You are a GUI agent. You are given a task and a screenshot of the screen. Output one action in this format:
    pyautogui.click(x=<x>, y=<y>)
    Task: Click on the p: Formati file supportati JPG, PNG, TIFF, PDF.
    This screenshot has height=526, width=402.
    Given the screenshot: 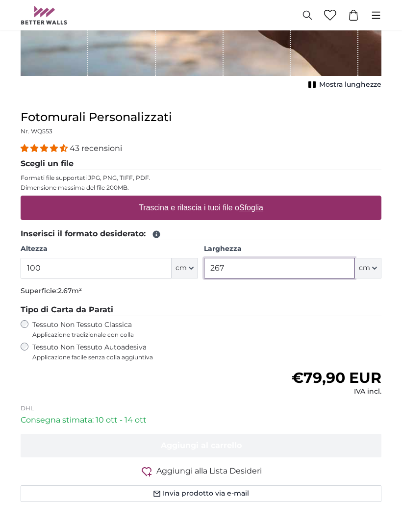 What is the action you would take?
    pyautogui.click(x=201, y=178)
    